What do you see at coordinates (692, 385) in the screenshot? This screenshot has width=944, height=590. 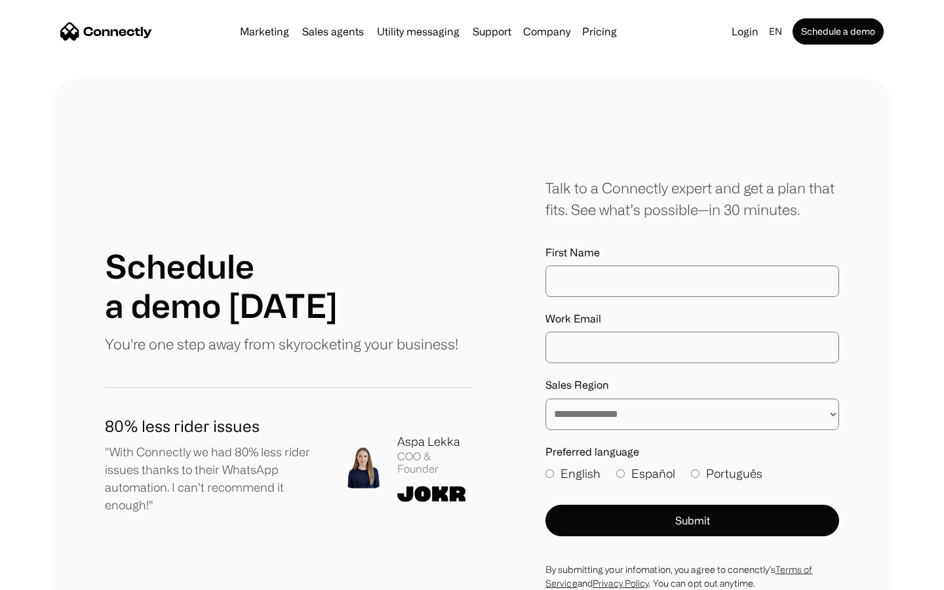 I see `label: Sales Region` at bounding box center [692, 385].